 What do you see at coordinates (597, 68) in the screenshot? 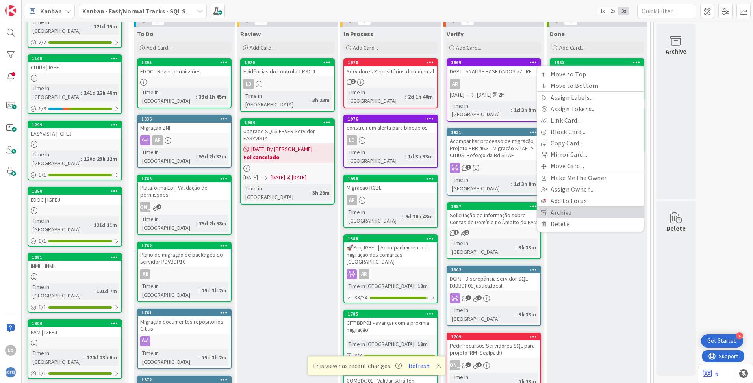
I see `div: 1963Move to TopMove to BottomAssign Labels...Assign Tokens...Link Card...Block Card...Copy Card.....` at bounding box center [597, 68].